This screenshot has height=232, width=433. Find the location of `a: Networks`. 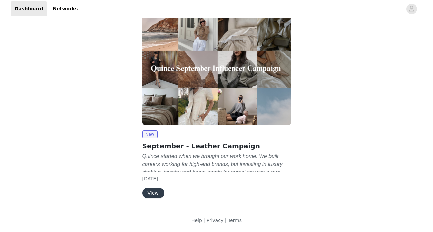

a: Networks is located at coordinates (65, 9).